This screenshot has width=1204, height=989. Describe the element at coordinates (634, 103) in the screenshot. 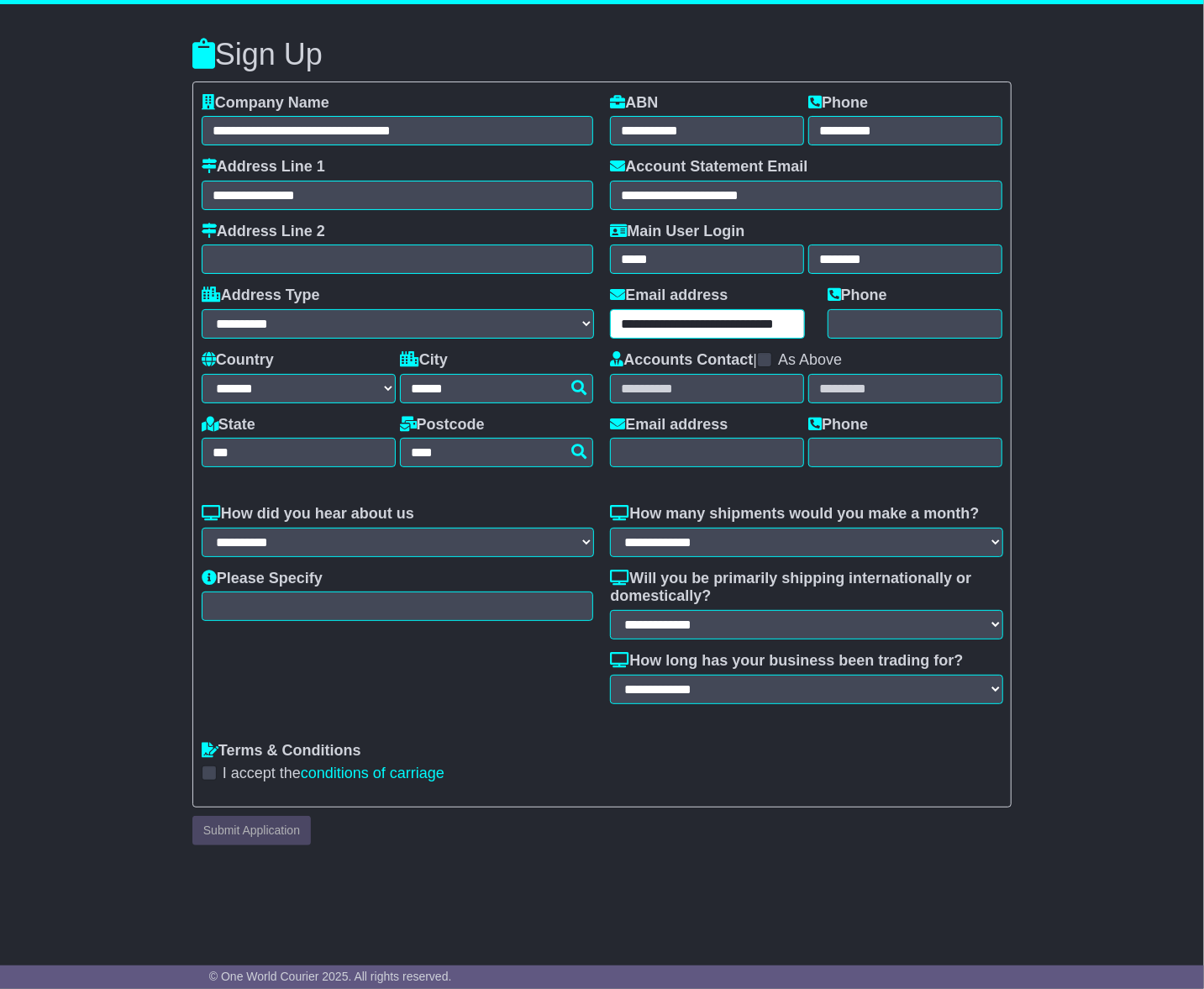

I see `label: ABN` at that location.